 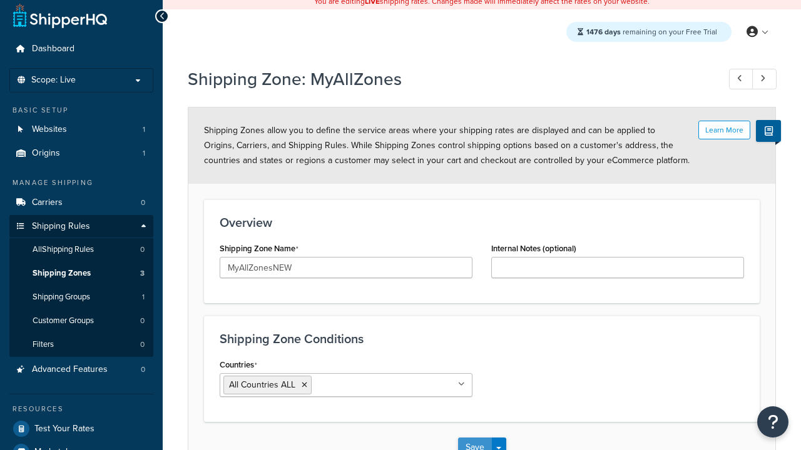 What do you see at coordinates (81, 345) in the screenshot?
I see `a: Filters0` at bounding box center [81, 345].